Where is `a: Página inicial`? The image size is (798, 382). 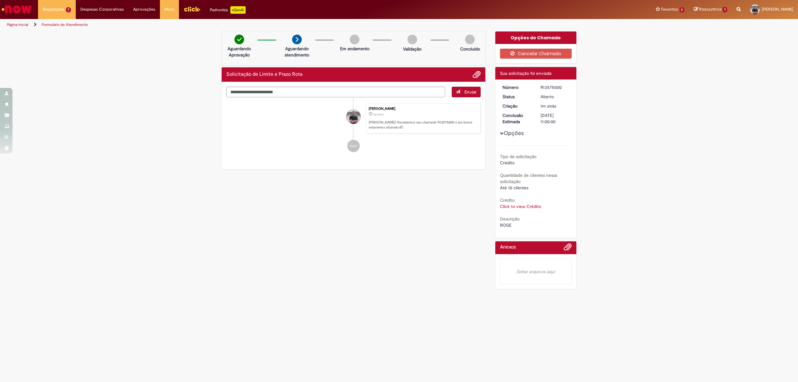
a: Página inicial is located at coordinates (17, 25).